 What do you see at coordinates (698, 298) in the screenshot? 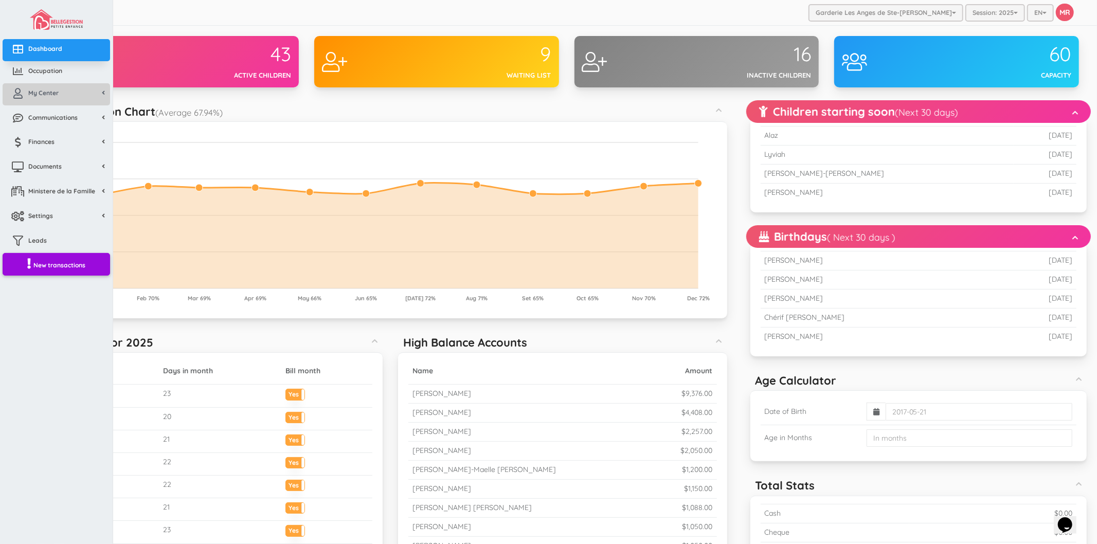
I see `tspan: Dec 72%` at bounding box center [698, 298].